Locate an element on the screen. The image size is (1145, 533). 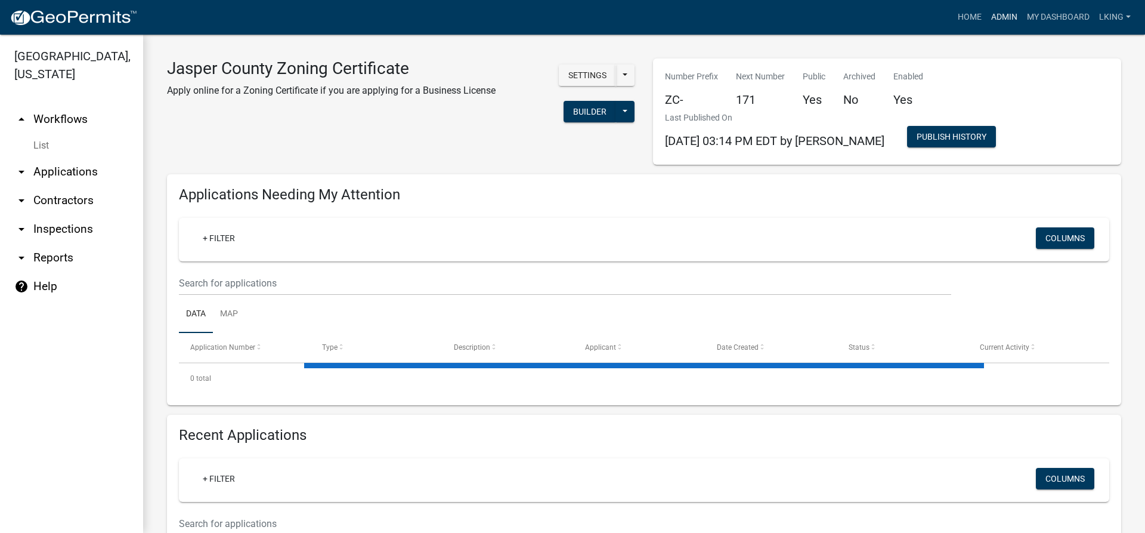
datatable-header-cell: Type is located at coordinates (376, 347).